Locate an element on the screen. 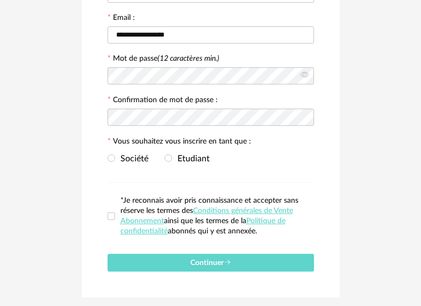  label: Mot de passe is located at coordinates (166, 59).